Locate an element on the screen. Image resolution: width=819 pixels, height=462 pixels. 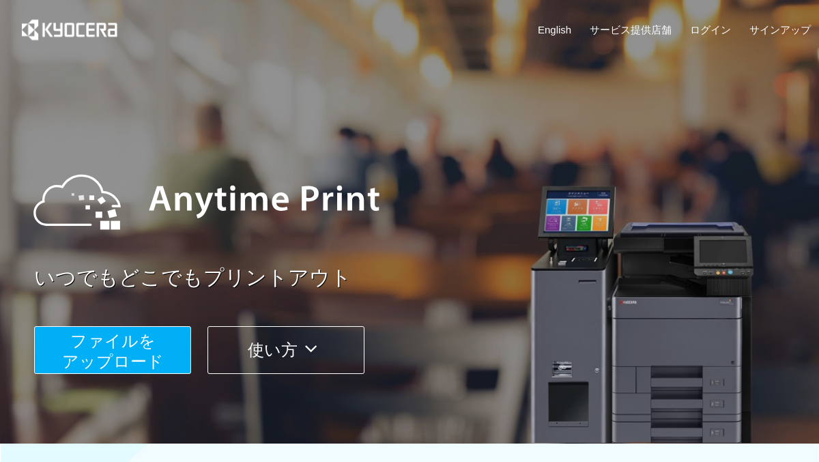
a: サインアップ is located at coordinates (780, 29).